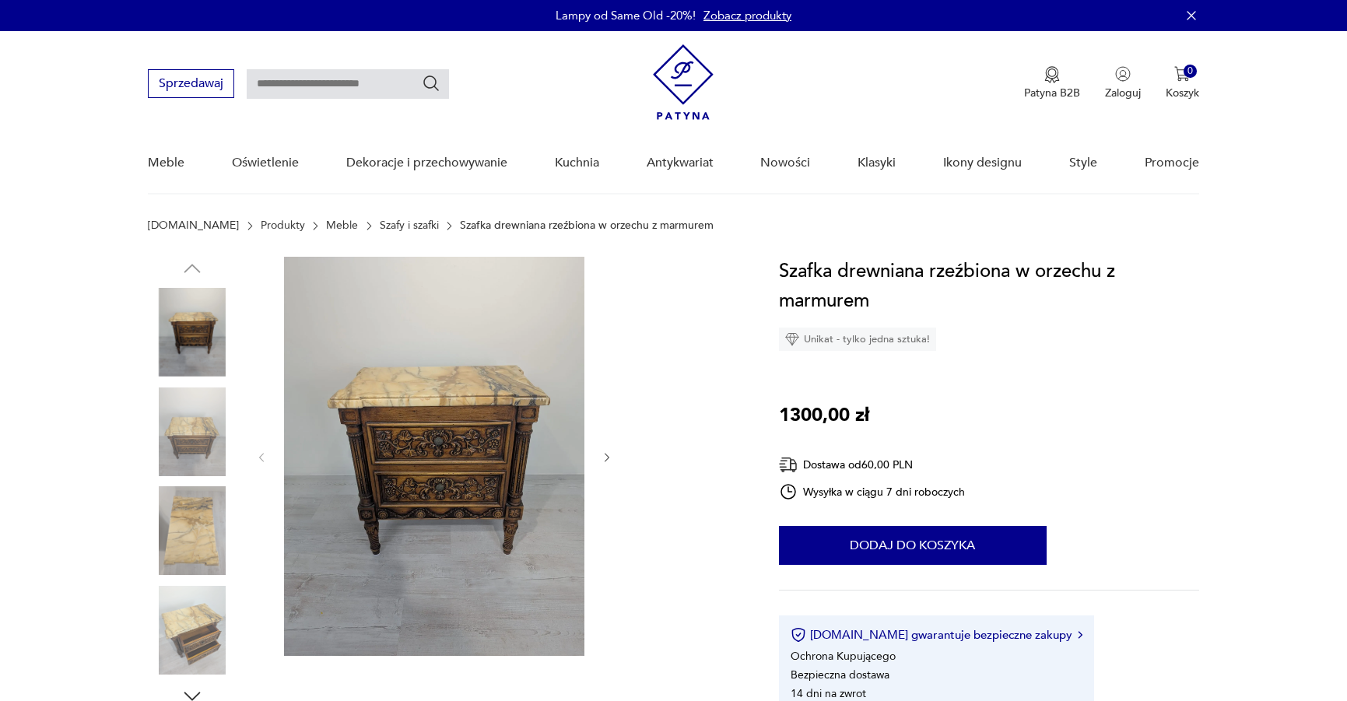 The width and height of the screenshot is (1347, 701). What do you see at coordinates (747, 16) in the screenshot?
I see `a: Zobacz produkty` at bounding box center [747, 16].